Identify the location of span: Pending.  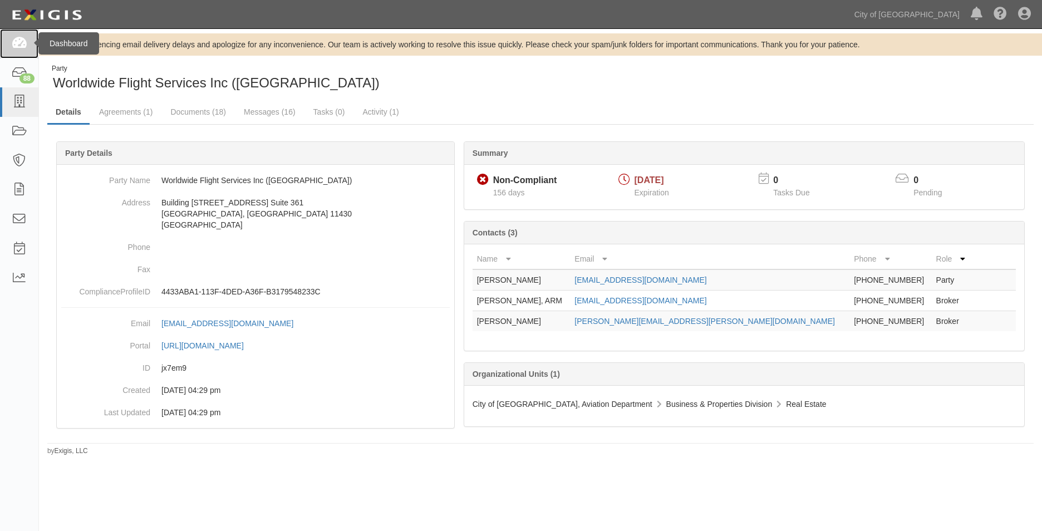
(927, 193).